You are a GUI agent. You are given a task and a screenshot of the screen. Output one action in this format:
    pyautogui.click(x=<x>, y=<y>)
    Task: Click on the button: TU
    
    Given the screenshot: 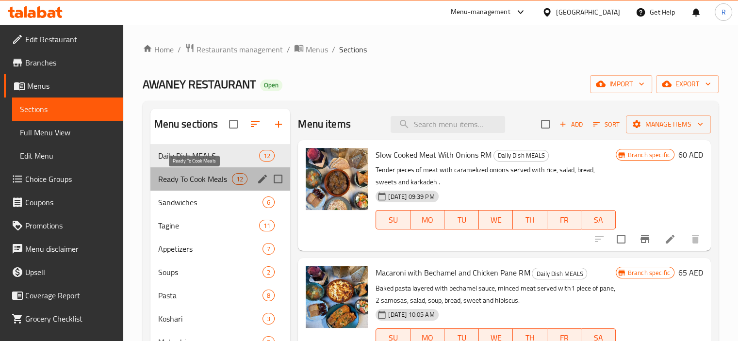 What is the action you would take?
    pyautogui.click(x=461, y=220)
    